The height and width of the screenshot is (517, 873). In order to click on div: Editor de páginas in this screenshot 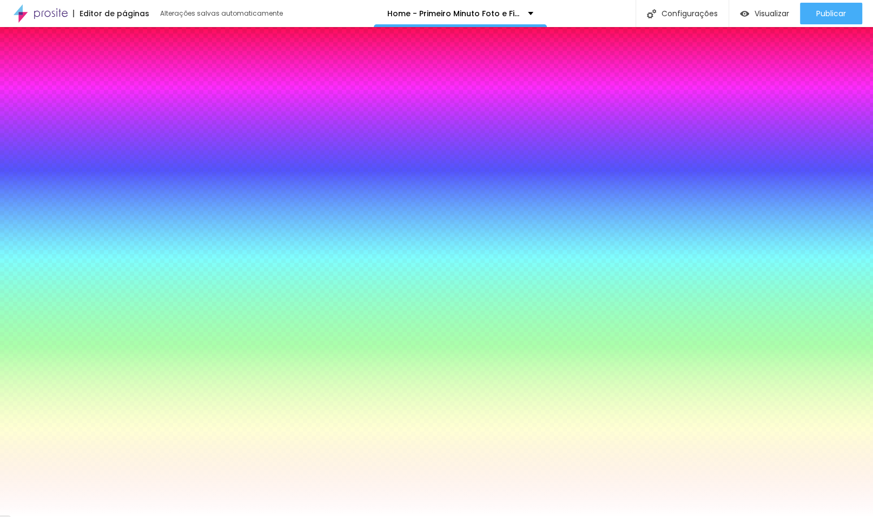, I will do `click(111, 14)`.